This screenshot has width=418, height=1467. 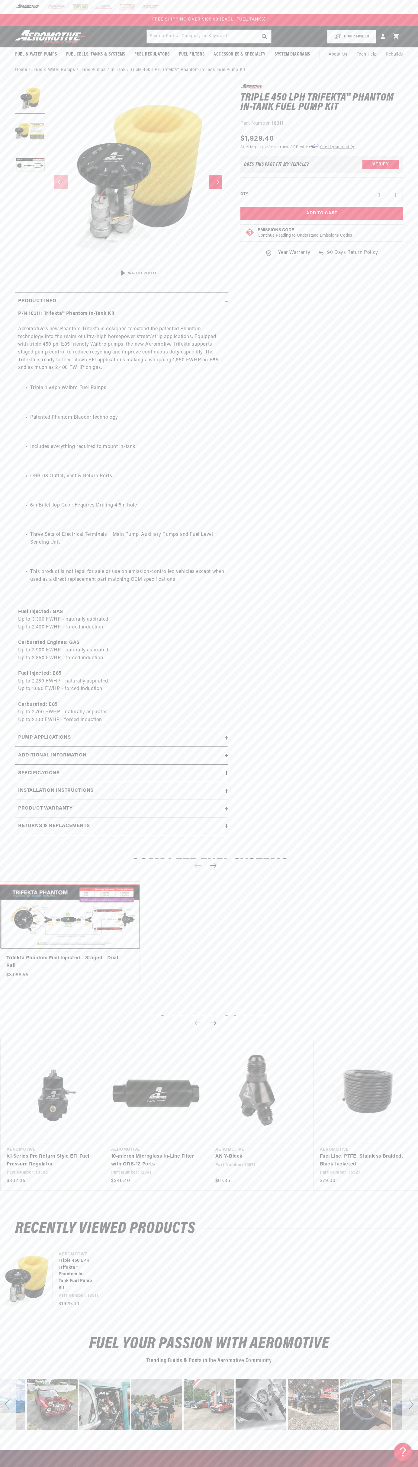 I want to click on div: image number 31, so click(x=104, y=1404).